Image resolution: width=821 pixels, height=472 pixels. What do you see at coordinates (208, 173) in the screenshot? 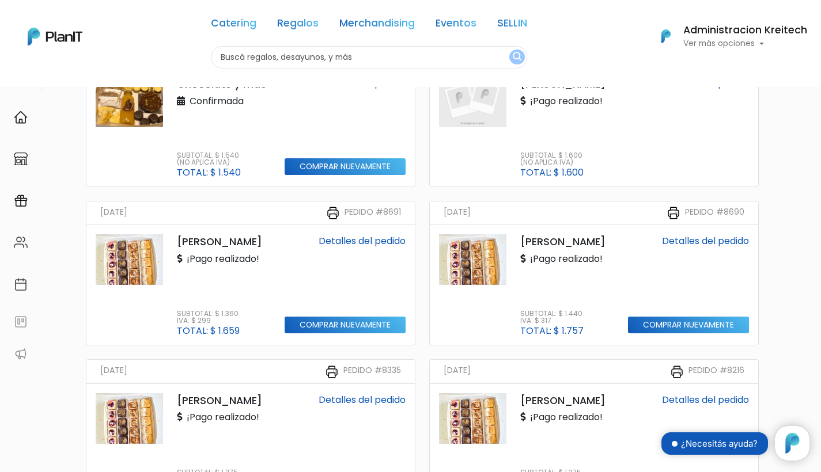
I see `p: Total: $ 1.540` at bounding box center [208, 173].